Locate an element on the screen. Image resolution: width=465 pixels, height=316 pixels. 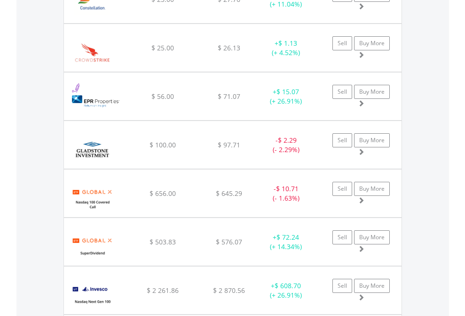
span: $ 608.70 is located at coordinates (288, 285).